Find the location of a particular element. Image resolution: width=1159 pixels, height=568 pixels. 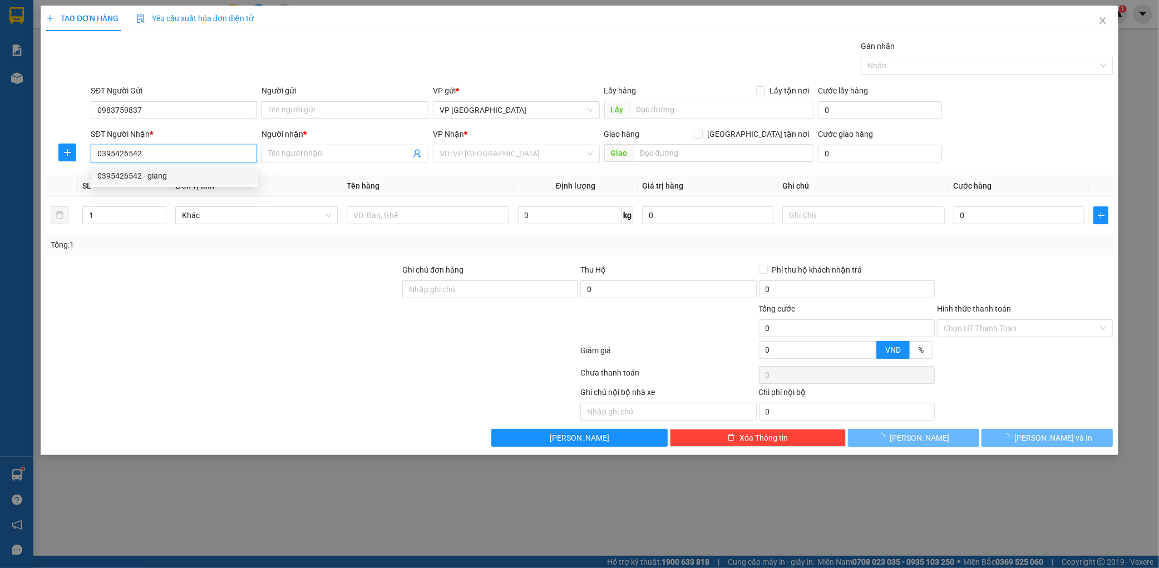

div: Nhận: Dọc Đường is located at coordinates (158, 77).